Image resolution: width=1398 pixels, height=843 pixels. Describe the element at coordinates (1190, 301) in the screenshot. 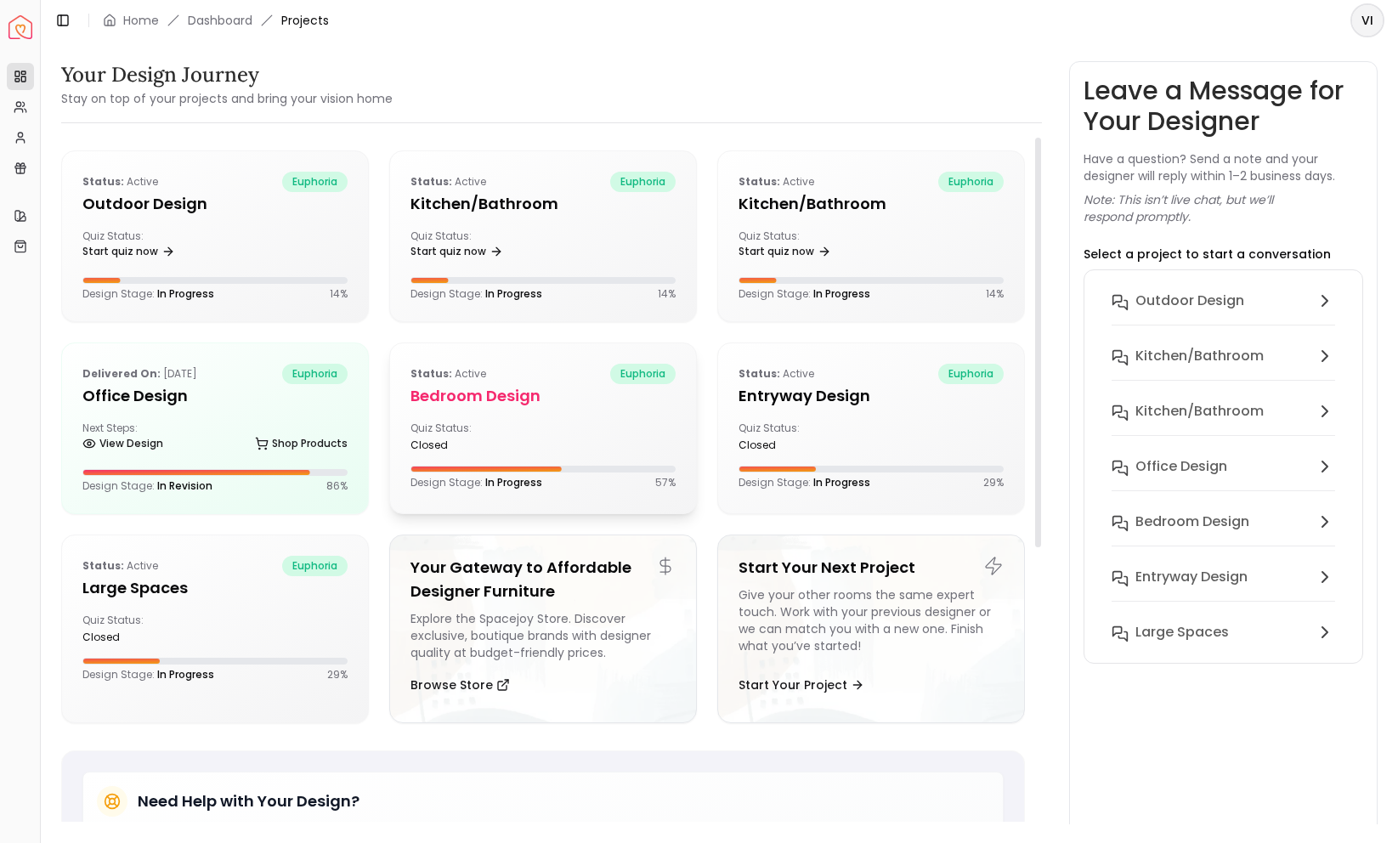

I see `h6: Outdoor design` at that location.